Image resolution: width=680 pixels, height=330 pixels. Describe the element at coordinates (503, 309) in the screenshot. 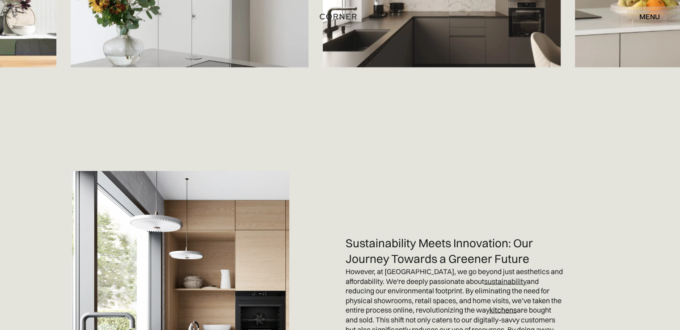

I see `a: kitchens` at that location.